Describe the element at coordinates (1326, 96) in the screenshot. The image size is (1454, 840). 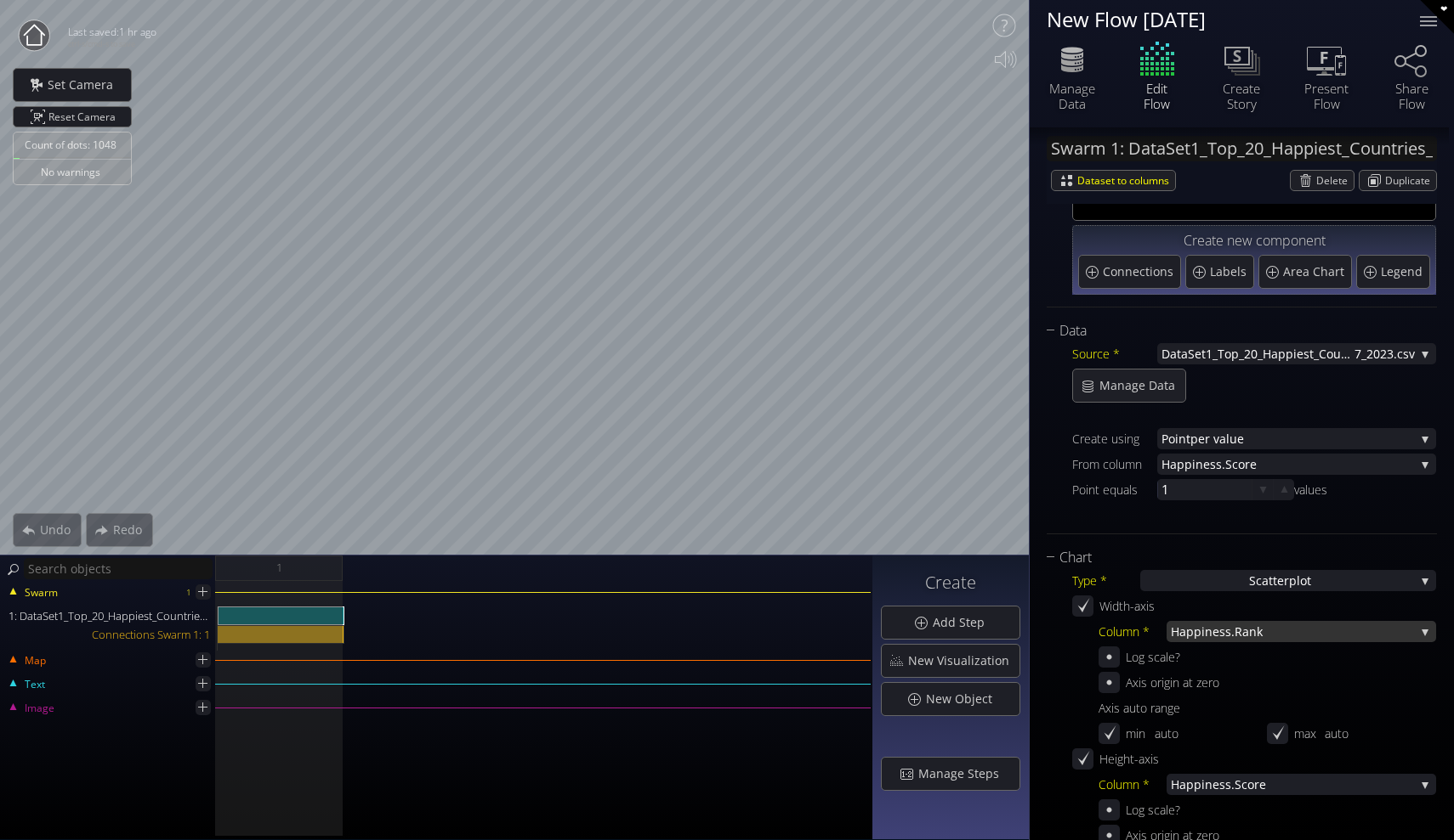
I see `div: Present Flow` at that location.